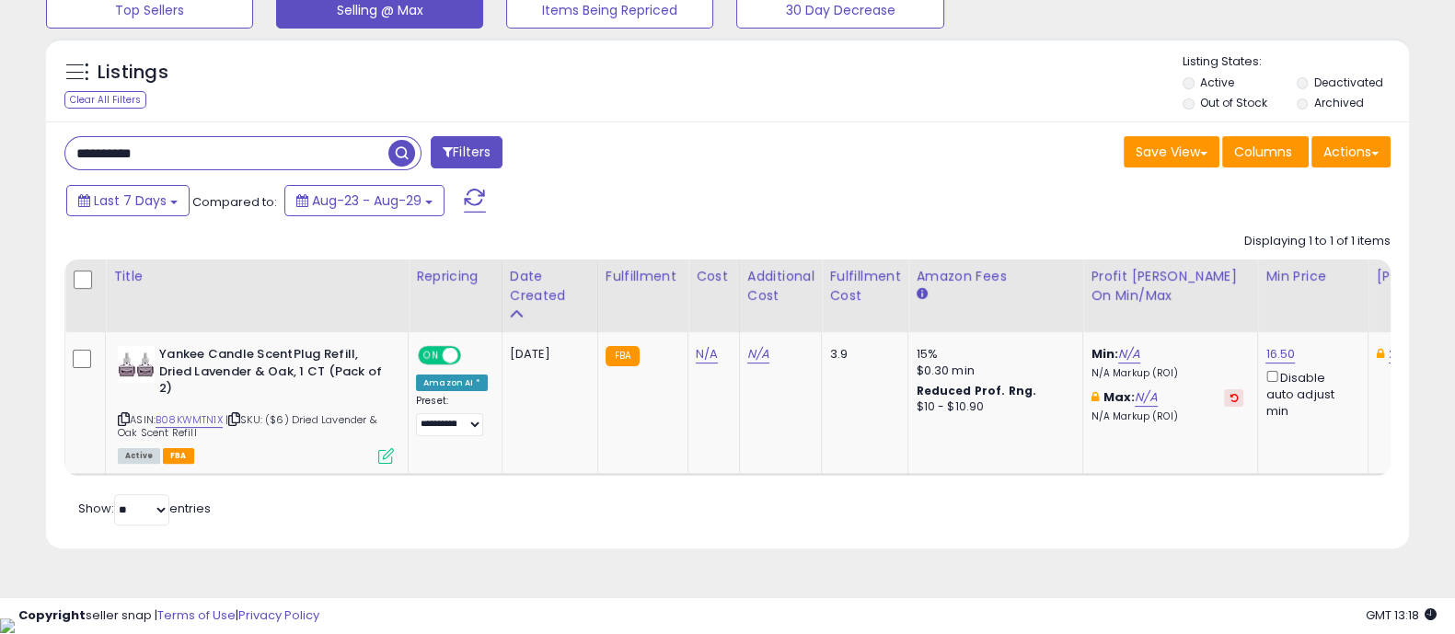  I want to click on div: Min Price, so click(1312, 276).